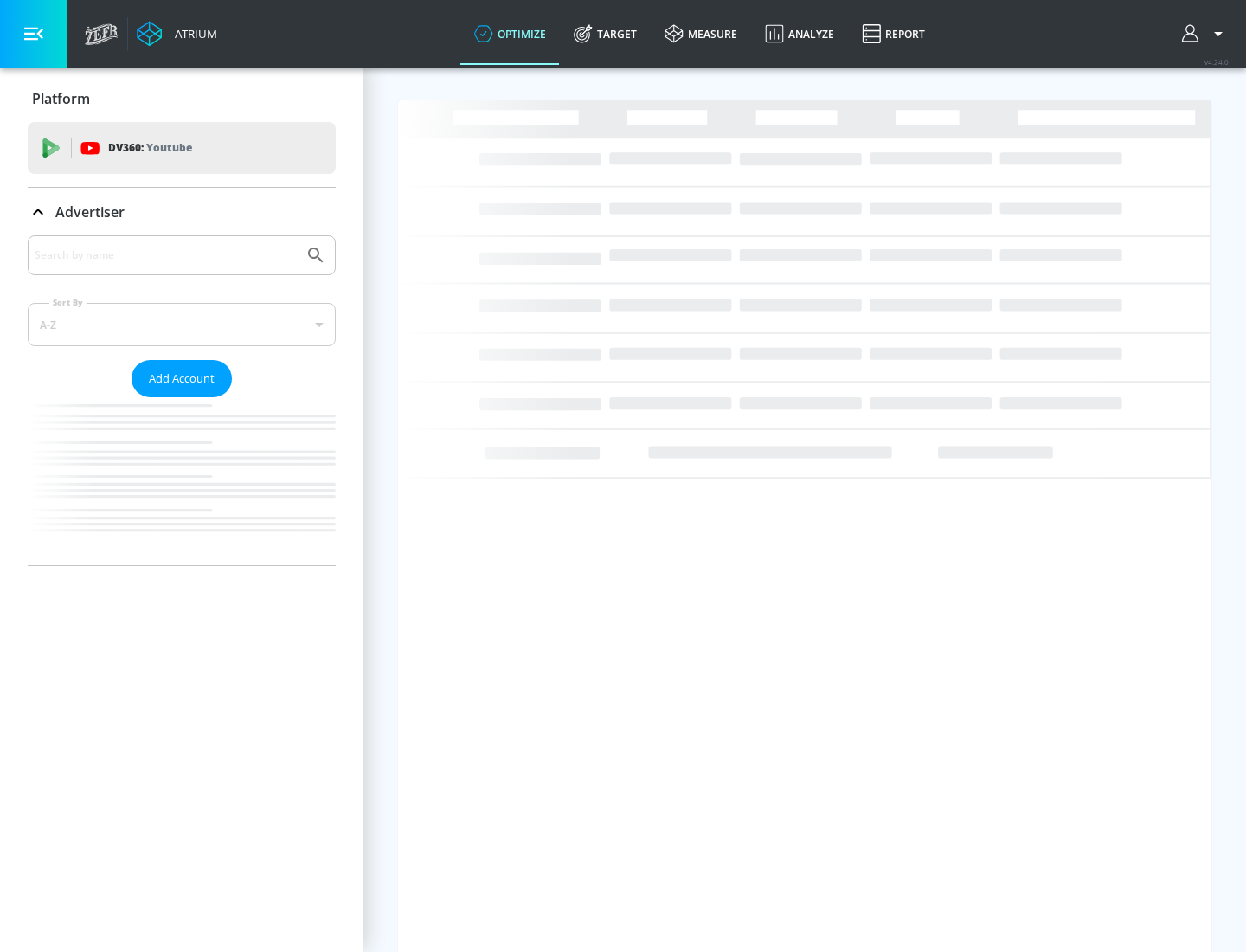  I want to click on p: Advertiser, so click(90, 212).